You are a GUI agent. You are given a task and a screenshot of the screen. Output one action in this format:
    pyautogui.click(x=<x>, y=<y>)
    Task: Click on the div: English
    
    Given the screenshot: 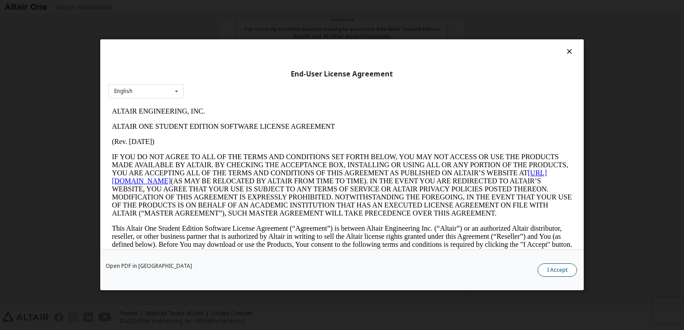 What is the action you would take?
    pyautogui.click(x=123, y=91)
    